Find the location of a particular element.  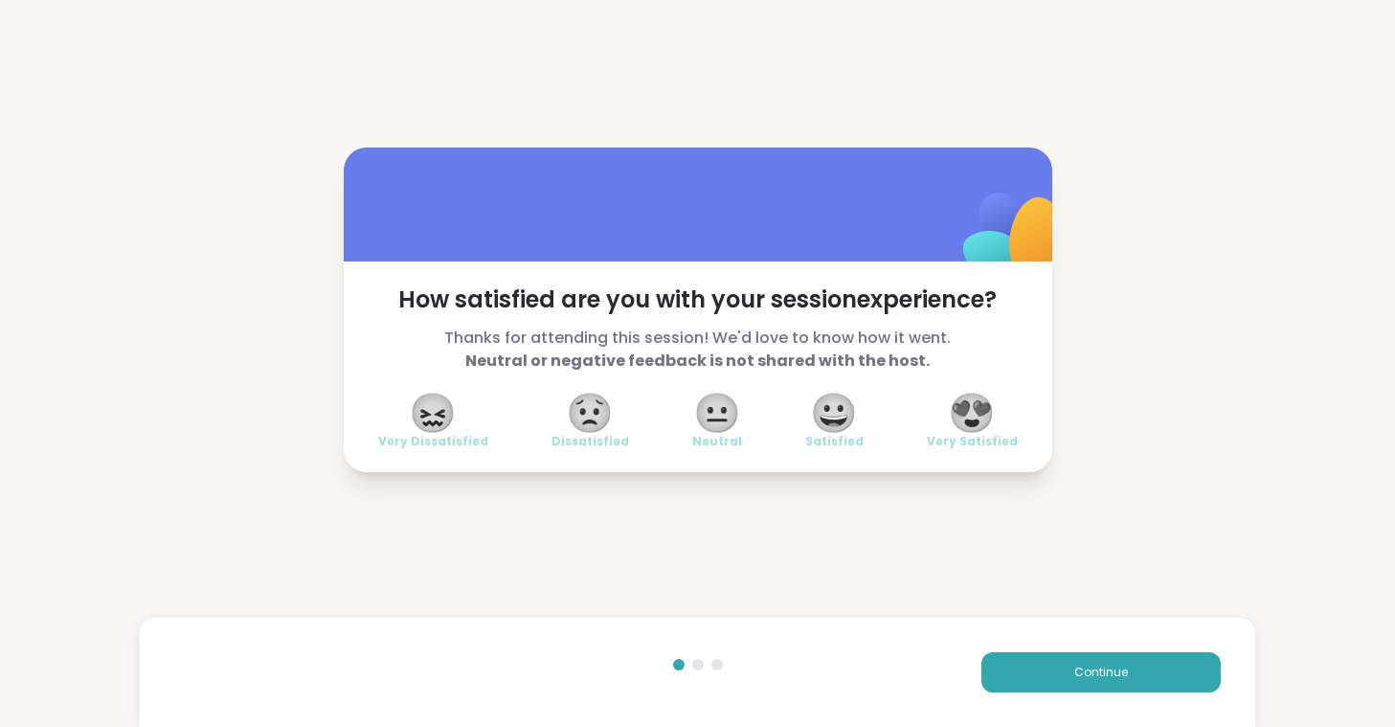

span: How satisfied are you with your session experience? is located at coordinates (698, 300).